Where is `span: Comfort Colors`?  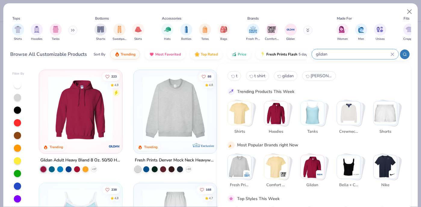 span: Comfort Colors is located at coordinates (272, 39).